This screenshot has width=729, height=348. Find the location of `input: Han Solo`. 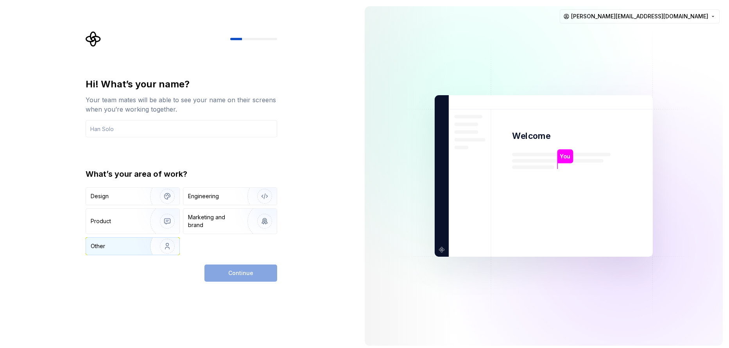

input: Han Solo is located at coordinates (181, 129).